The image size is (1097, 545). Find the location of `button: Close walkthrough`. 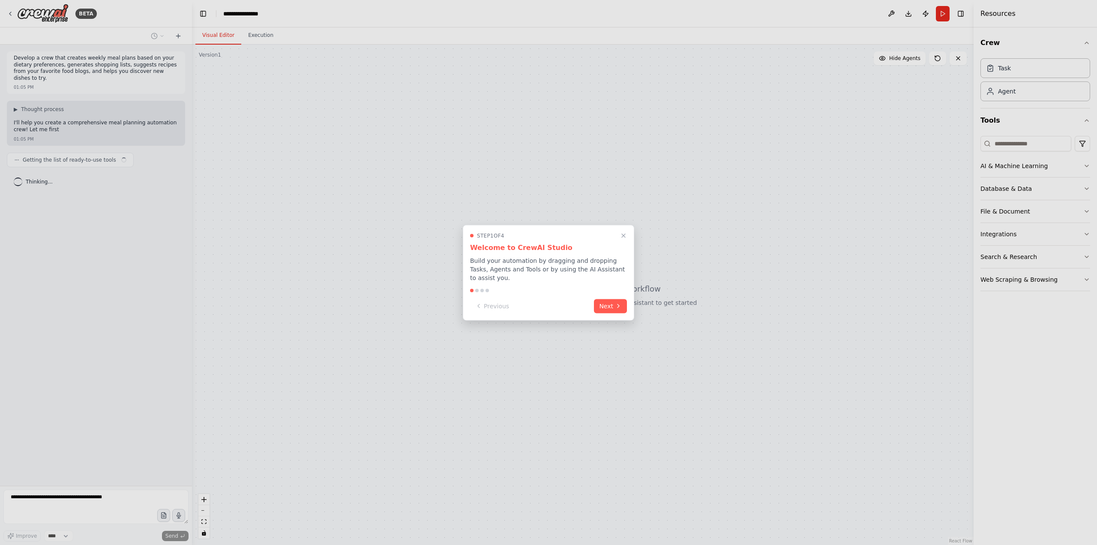

button: Close walkthrough is located at coordinates (623, 235).